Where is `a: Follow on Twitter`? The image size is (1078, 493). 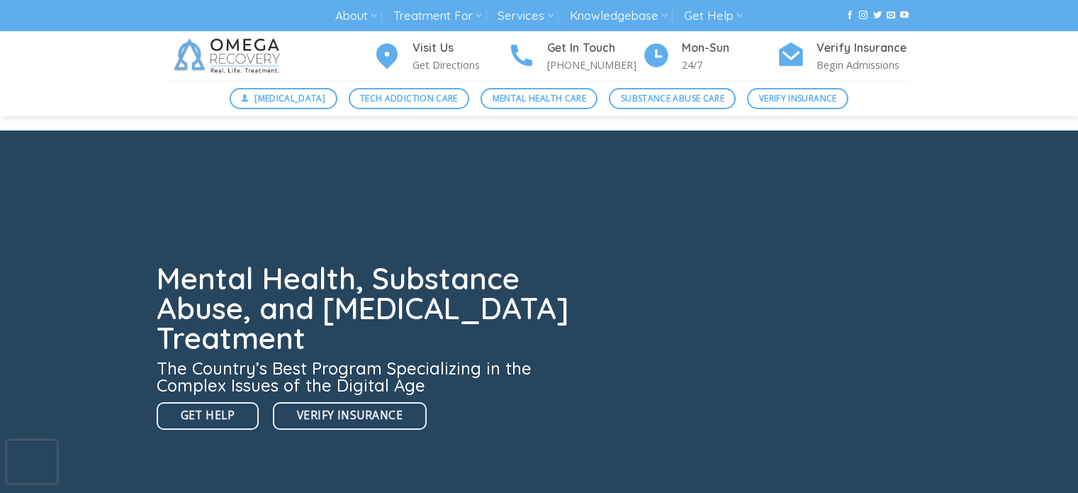 a: Follow on Twitter is located at coordinates (878, 16).